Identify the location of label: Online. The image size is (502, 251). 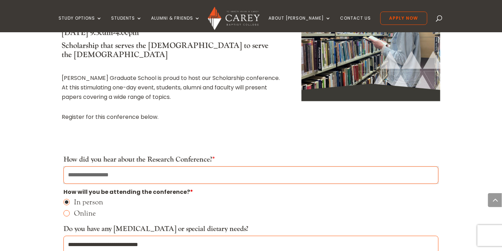
(256, 214).